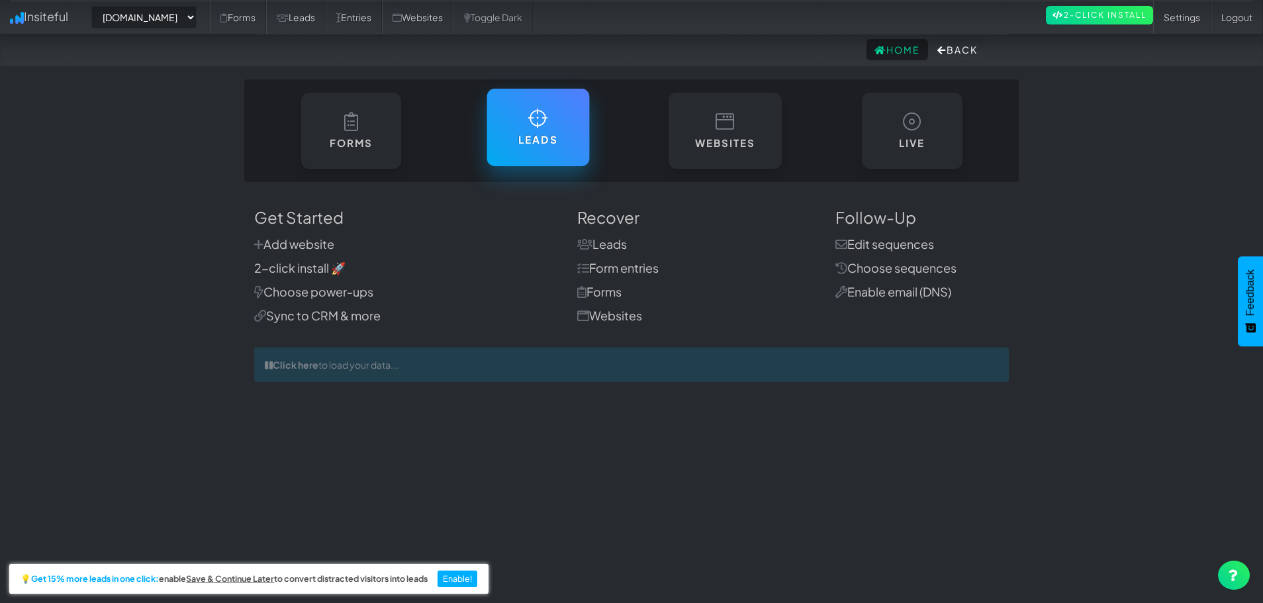 This screenshot has height=603, width=1263. Describe the element at coordinates (314, 291) in the screenshot. I see `a: Choose power-ups` at that location.